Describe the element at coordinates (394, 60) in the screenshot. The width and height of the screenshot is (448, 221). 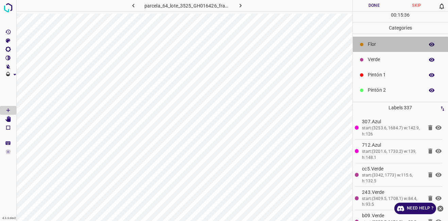
I see `p: Verde` at that location.